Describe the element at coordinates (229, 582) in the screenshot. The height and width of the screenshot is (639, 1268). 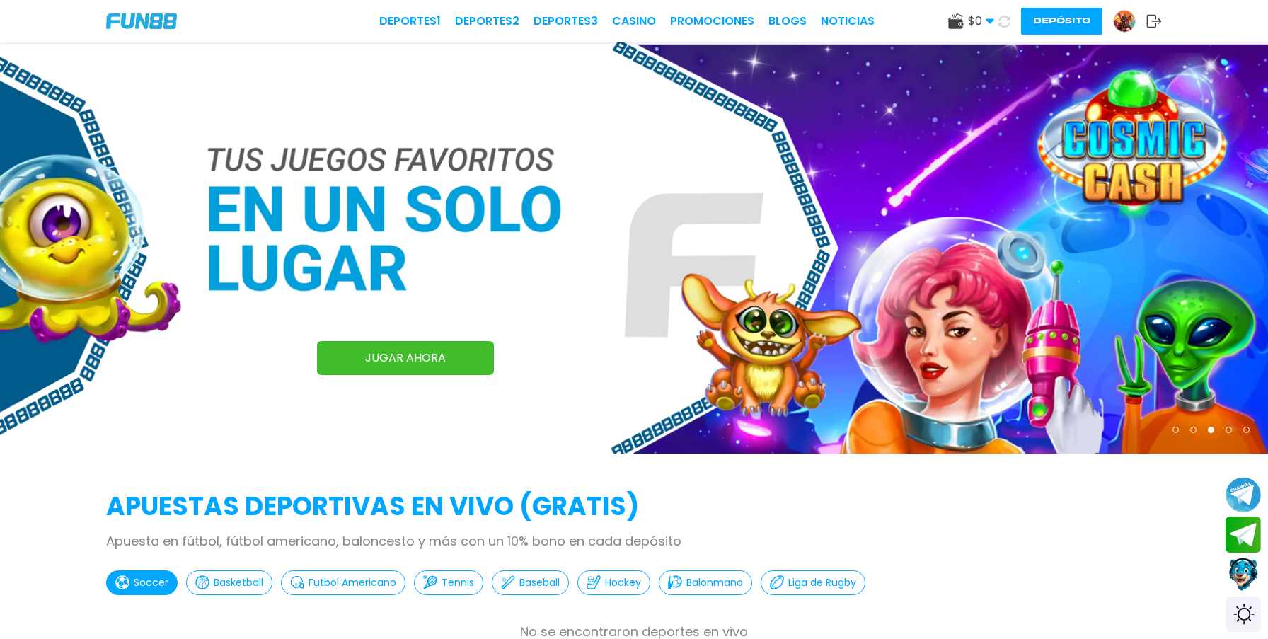
I see `button: Basketball` at that location.